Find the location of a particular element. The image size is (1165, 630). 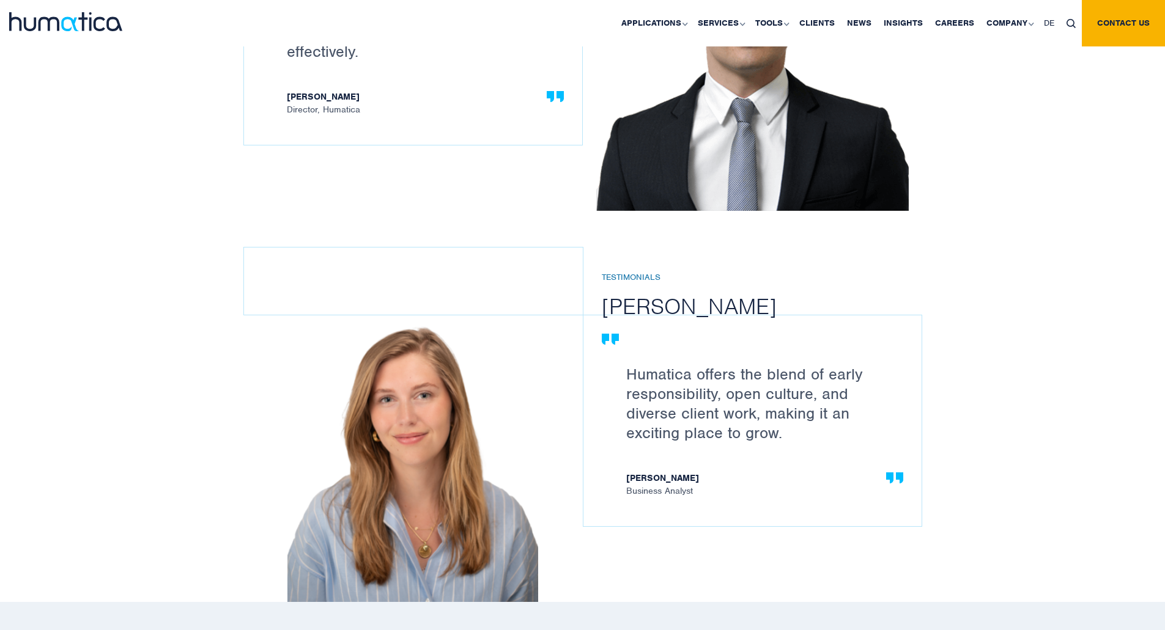

span: DE is located at coordinates (1049, 23).